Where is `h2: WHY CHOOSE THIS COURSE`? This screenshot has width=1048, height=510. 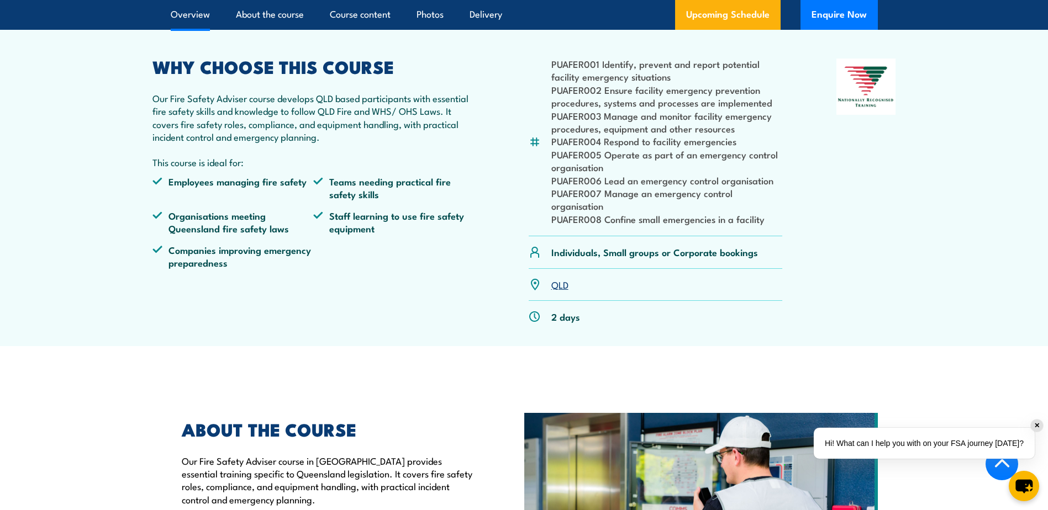 h2: WHY CHOOSE THIS COURSE is located at coordinates (314, 66).